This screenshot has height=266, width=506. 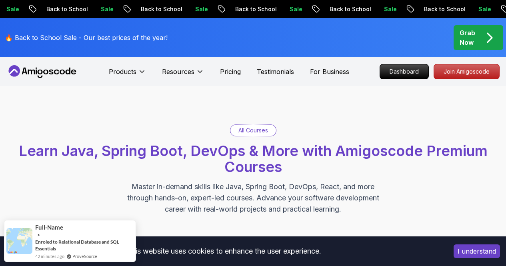 What do you see at coordinates (178, 72) in the screenshot?
I see `p: Resources` at bounding box center [178, 72].